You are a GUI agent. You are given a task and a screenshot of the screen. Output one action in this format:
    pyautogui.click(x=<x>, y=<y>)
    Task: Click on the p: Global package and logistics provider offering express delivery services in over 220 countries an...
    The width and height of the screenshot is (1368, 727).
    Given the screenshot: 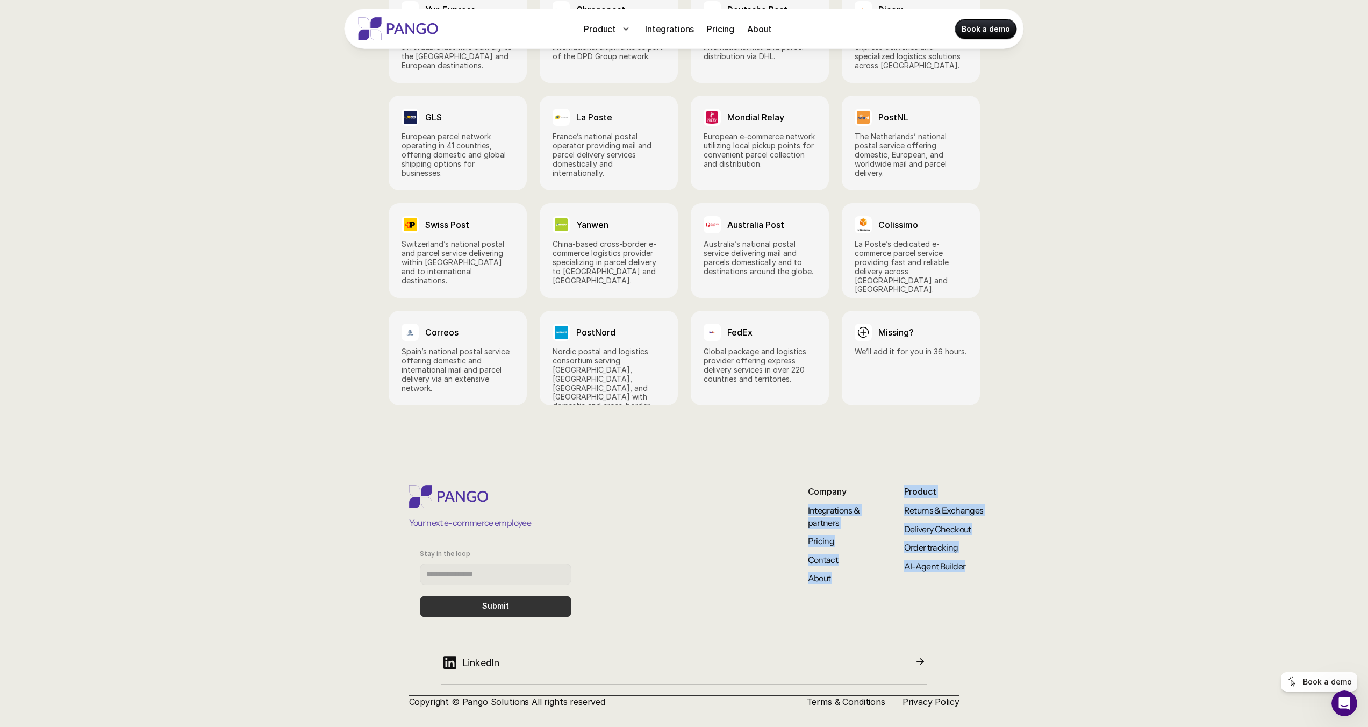 What is the action you would take?
    pyautogui.click(x=760, y=365)
    